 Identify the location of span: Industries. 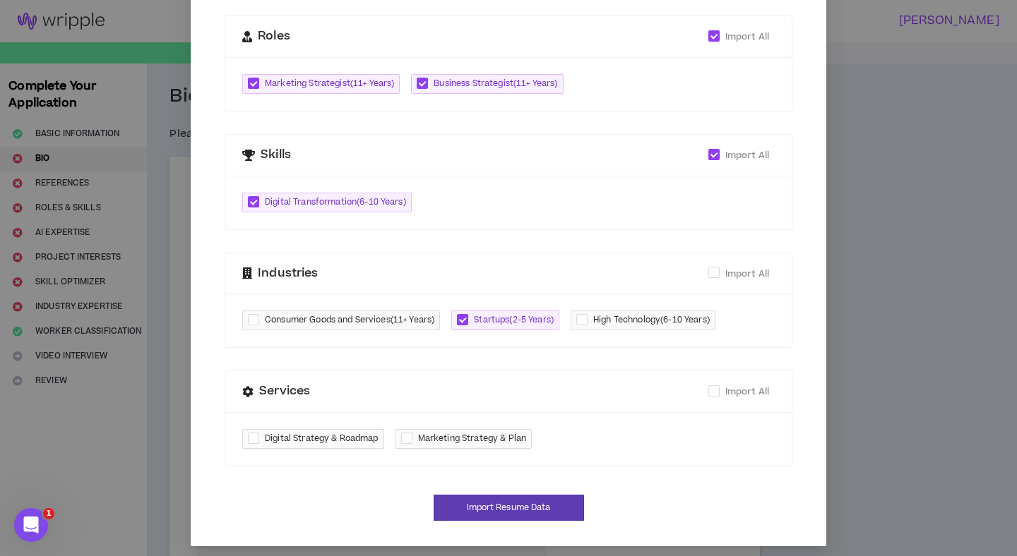
(287, 274).